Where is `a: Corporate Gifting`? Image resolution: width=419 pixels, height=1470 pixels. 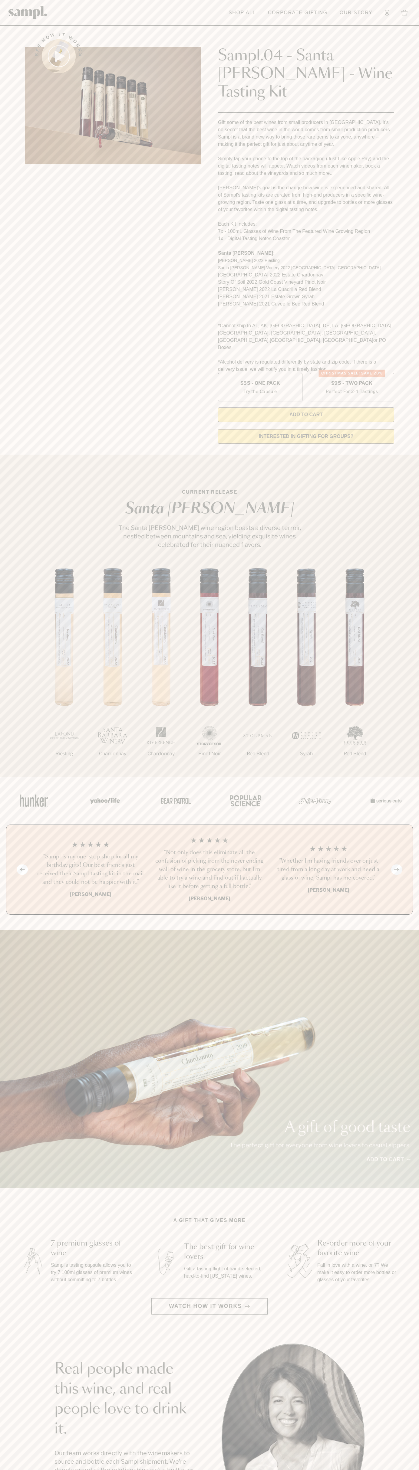 a: Corporate Gifting is located at coordinates (297, 13).